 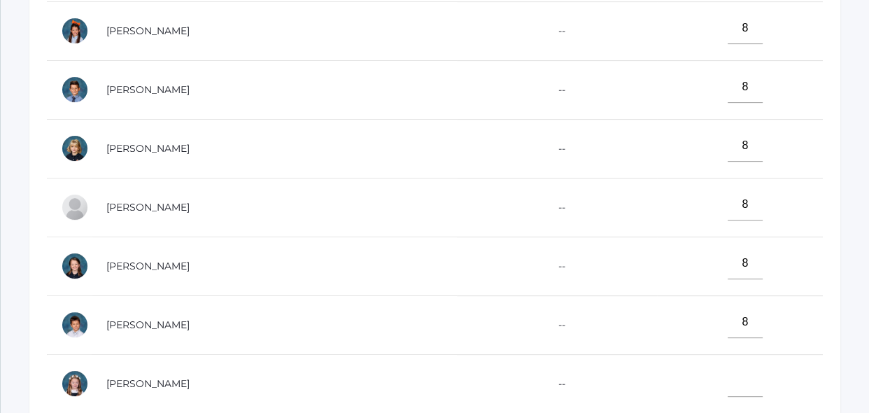 What do you see at coordinates (75, 148) in the screenshot?
I see `div: Kellie Callaway` at bounding box center [75, 148].